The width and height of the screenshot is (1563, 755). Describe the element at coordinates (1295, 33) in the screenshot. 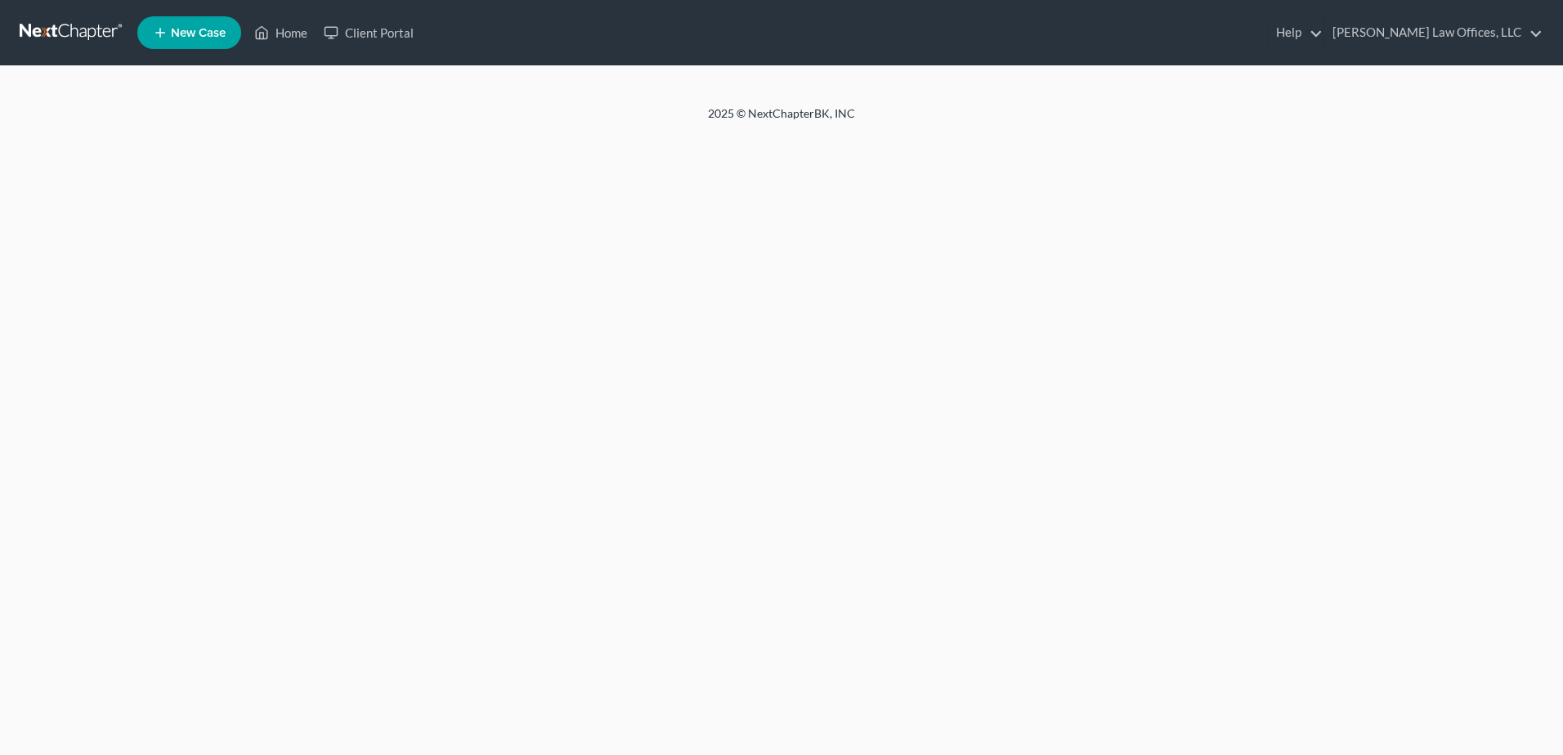

I see `a: Help` at that location.